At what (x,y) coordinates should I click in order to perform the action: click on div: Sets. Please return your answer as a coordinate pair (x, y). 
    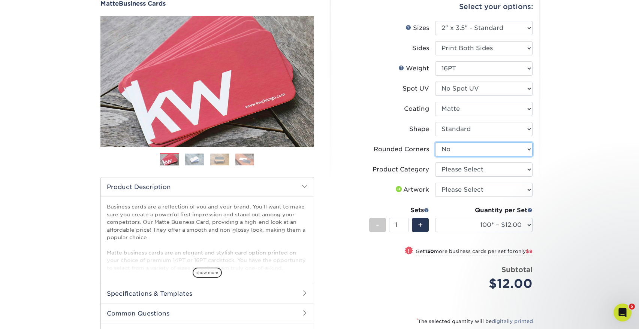
    Looking at the image, I should click on (399, 211).